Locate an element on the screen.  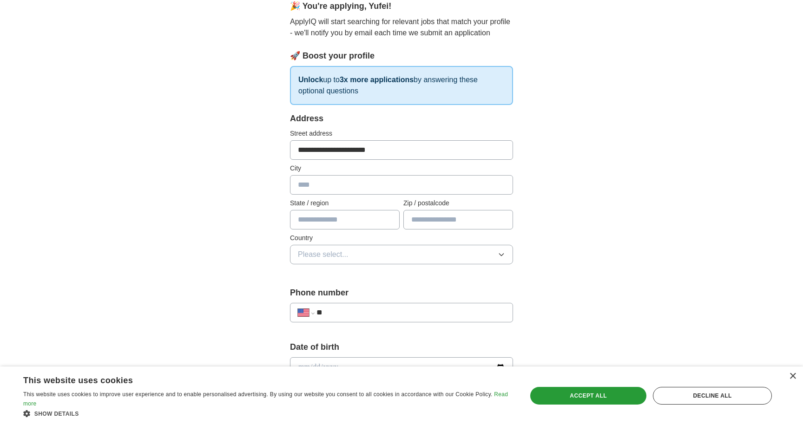
label: State / region is located at coordinates (345, 203).